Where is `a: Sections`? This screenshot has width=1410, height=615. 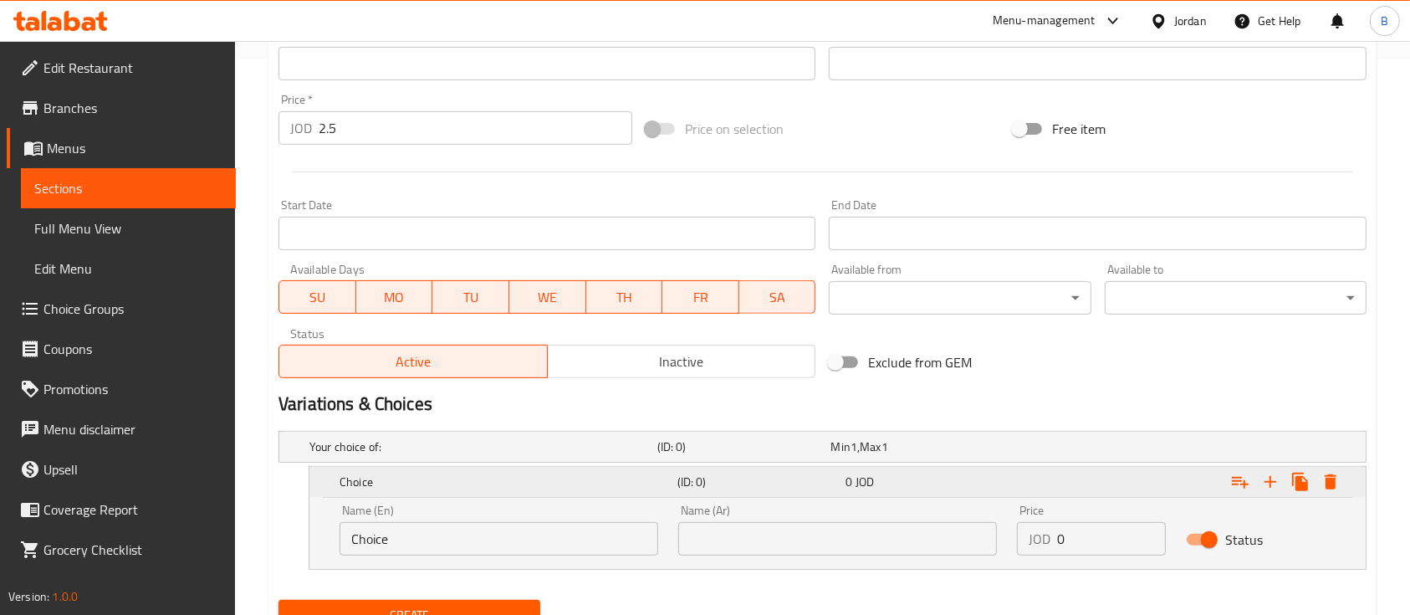
a: Sections is located at coordinates (128, 188).